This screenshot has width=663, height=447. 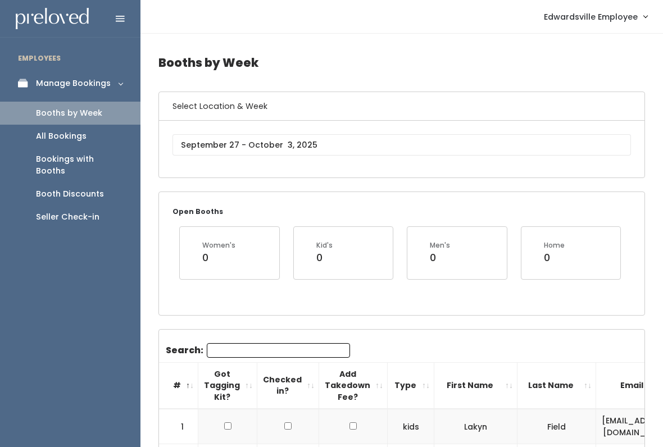 What do you see at coordinates (476, 427) in the screenshot?
I see `td: Lakyn` at bounding box center [476, 427].